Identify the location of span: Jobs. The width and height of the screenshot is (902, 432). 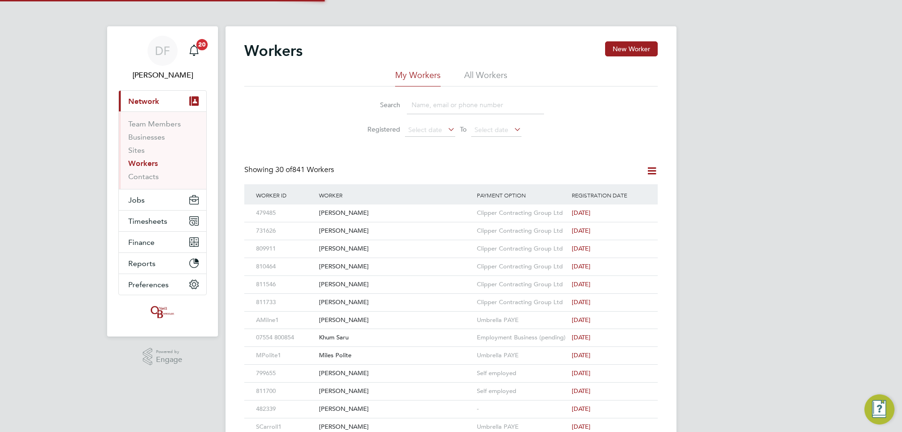
(136, 200).